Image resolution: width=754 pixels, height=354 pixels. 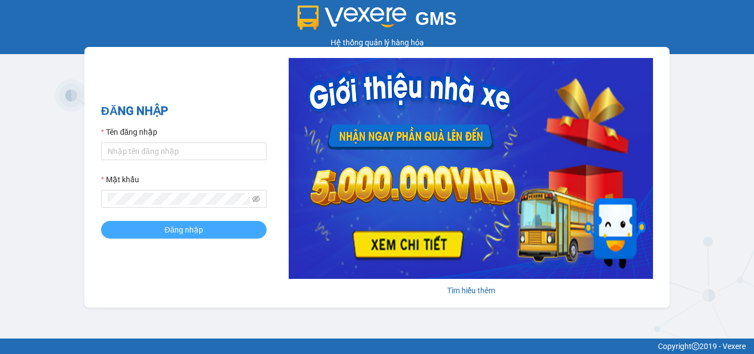 What do you see at coordinates (256, 199) in the screenshot?
I see `span: eye-invisible` at bounding box center [256, 199].